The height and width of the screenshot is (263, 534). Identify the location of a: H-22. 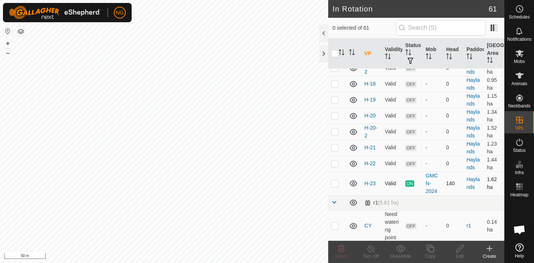
(370, 164).